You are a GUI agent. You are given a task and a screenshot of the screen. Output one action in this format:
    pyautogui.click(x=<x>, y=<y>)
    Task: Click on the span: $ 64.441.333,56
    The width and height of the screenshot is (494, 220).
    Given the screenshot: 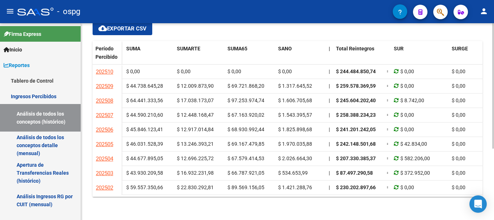 What is the action you would take?
    pyautogui.click(x=145, y=100)
    